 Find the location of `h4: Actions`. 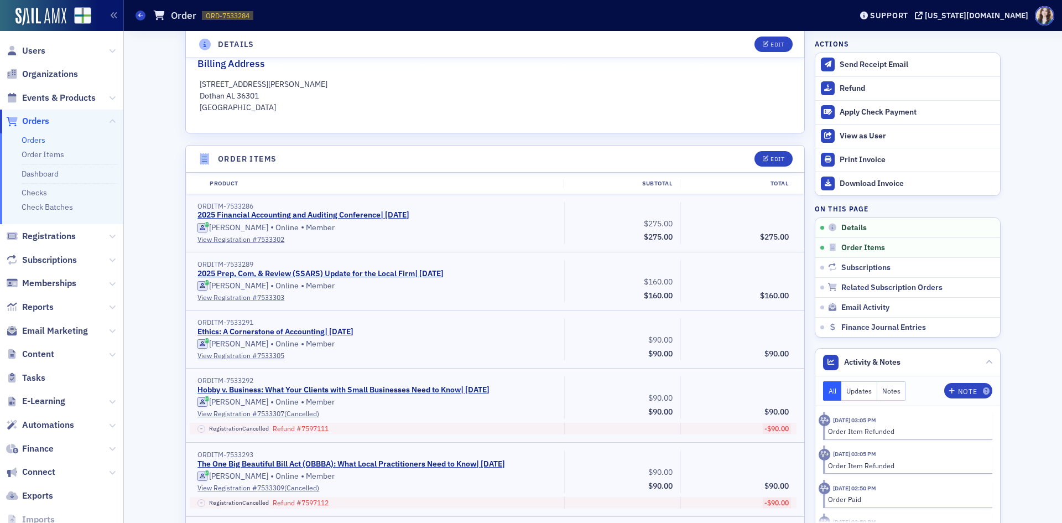

h4: Actions is located at coordinates (832, 44).